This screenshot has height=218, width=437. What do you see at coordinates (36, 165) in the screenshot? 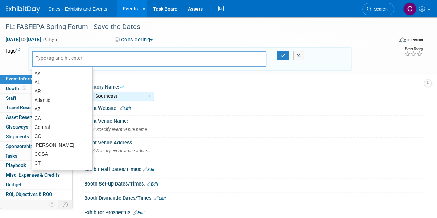
I see `a: Playbook` at bounding box center [36, 165].